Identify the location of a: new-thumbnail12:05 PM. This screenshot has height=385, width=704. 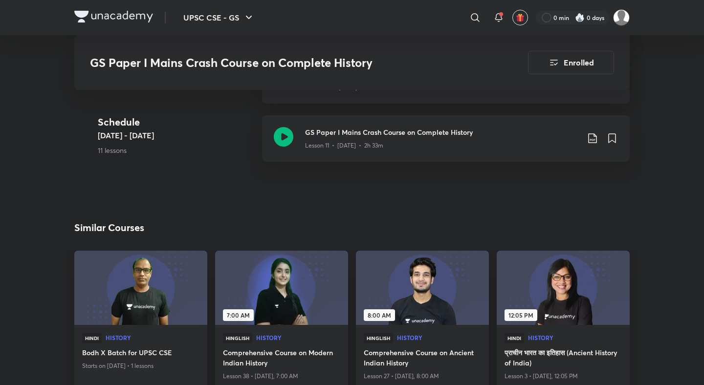
(563, 288).